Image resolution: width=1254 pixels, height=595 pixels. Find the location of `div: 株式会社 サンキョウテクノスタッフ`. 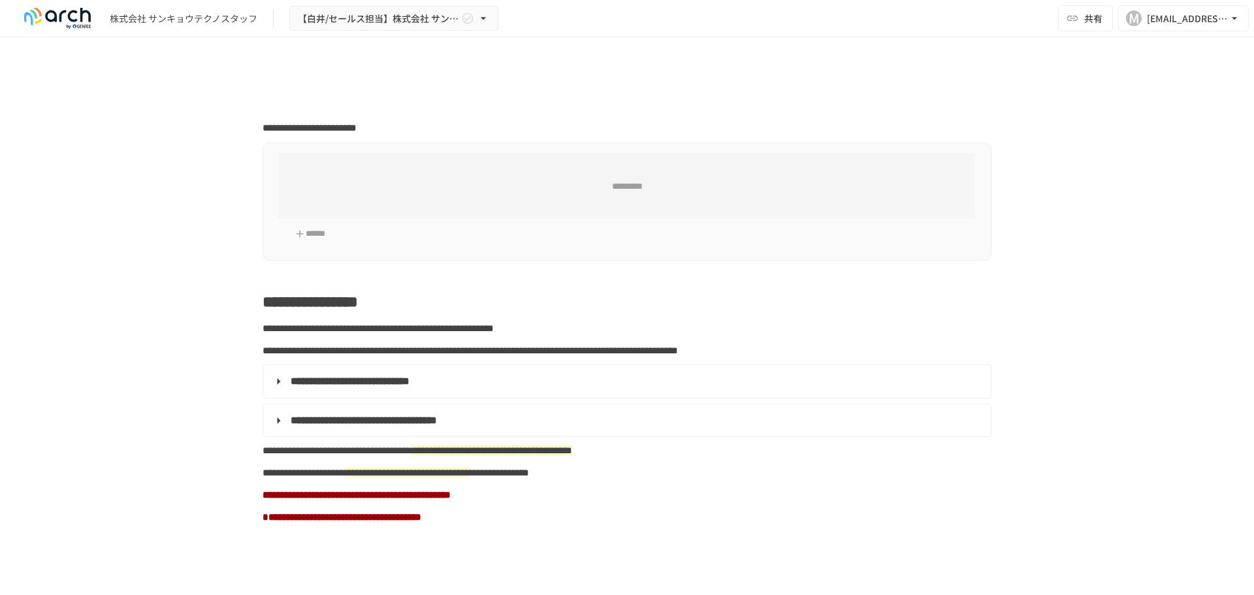

div: 株式会社 サンキョウテクノスタッフ is located at coordinates (183, 18).